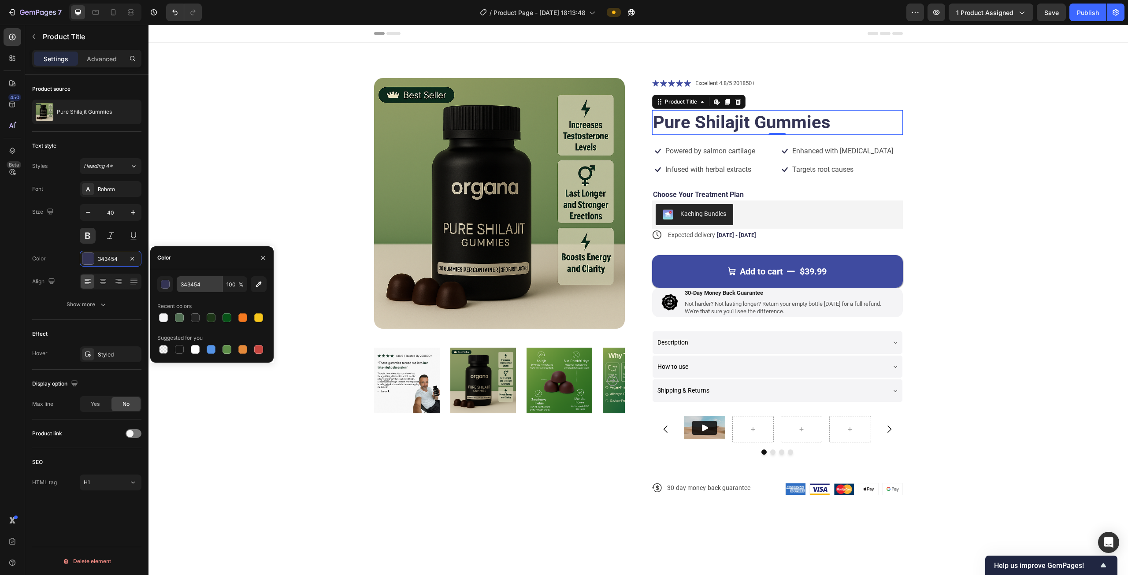  I want to click on span: Description, so click(524, 318).